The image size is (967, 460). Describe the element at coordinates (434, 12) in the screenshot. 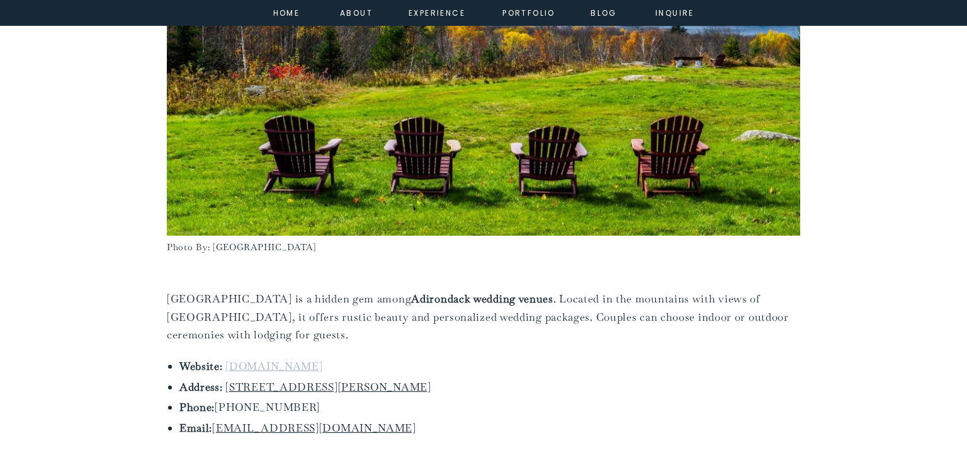

I see `nav: experience` at that location.